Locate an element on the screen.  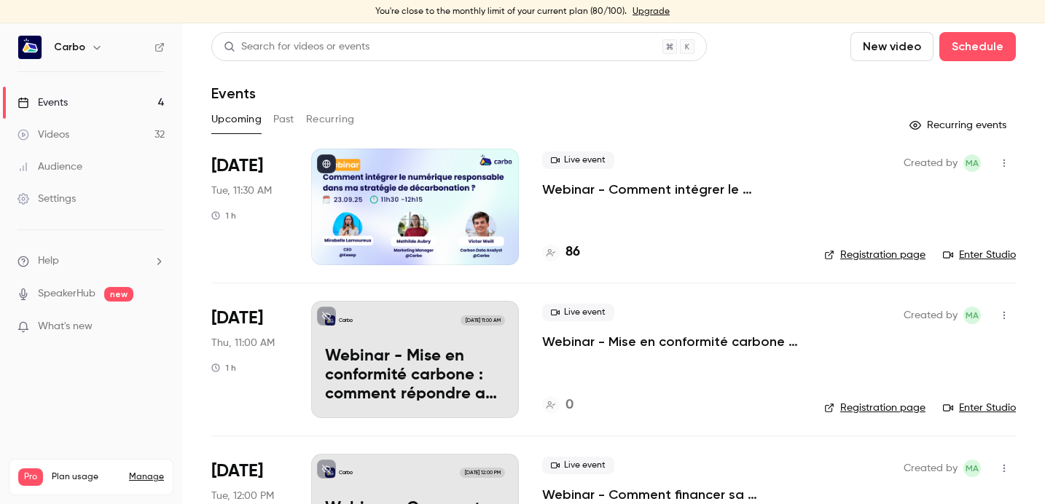
span: Help is located at coordinates (48, 261).